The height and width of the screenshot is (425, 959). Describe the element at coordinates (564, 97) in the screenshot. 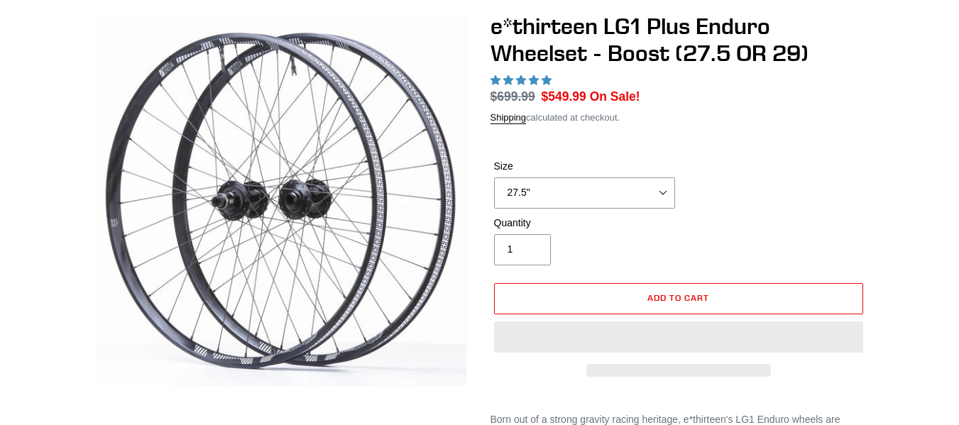

I see `span: $549.99` at that location.